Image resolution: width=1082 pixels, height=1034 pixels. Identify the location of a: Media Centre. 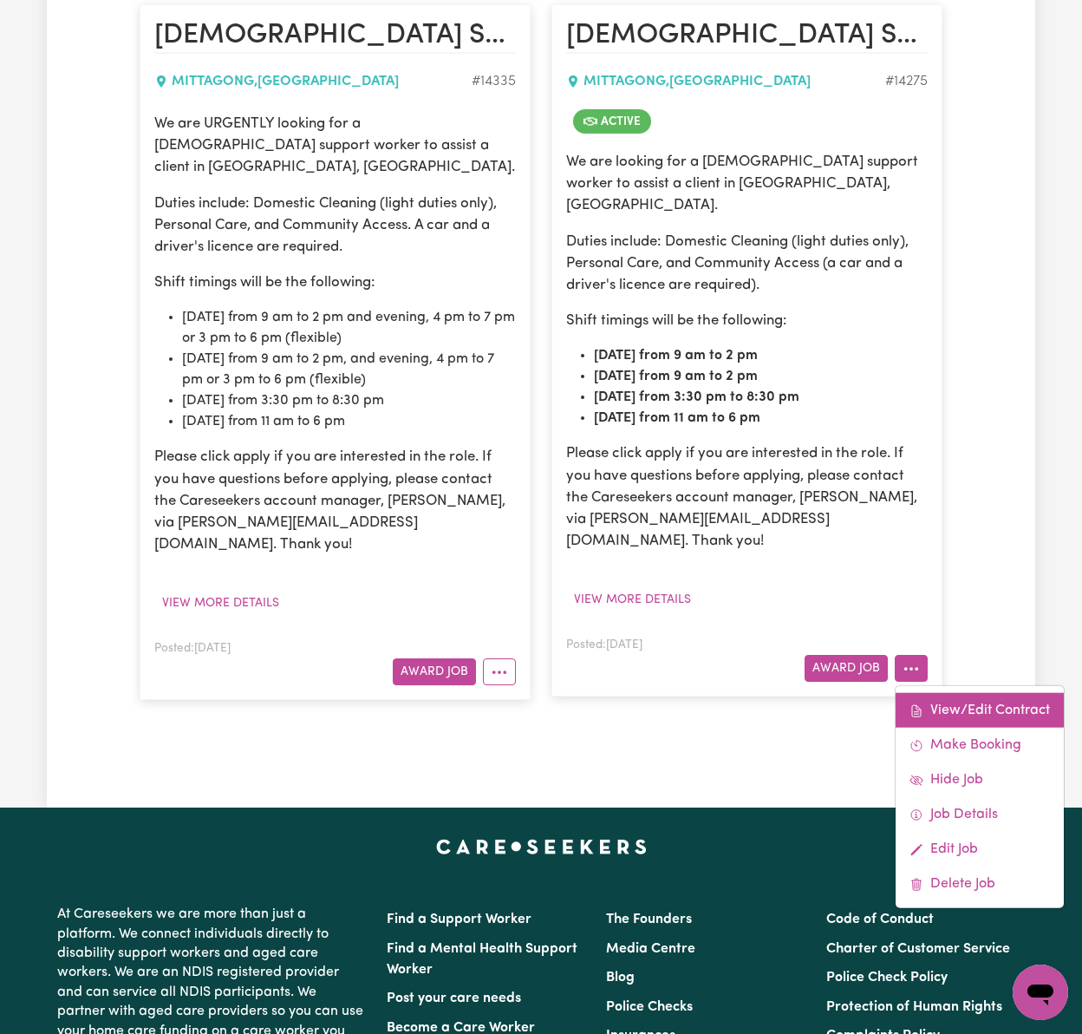
(650, 949).